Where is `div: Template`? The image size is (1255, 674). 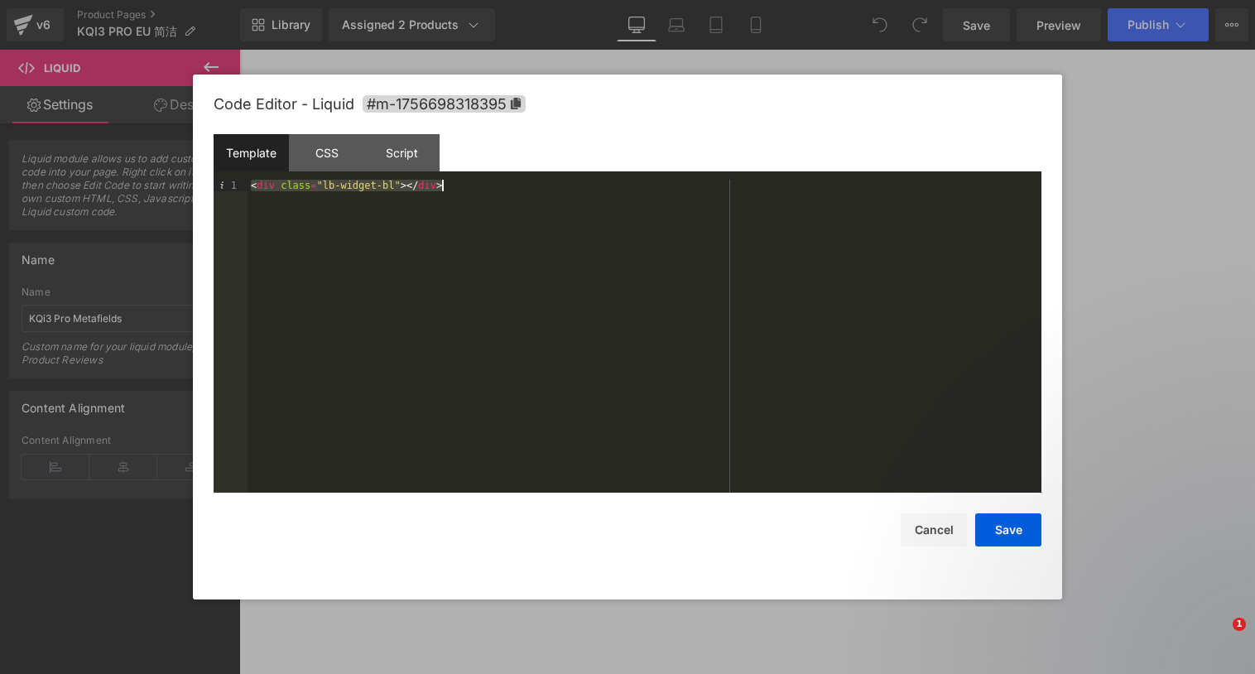
div: Template is located at coordinates (251, 152).